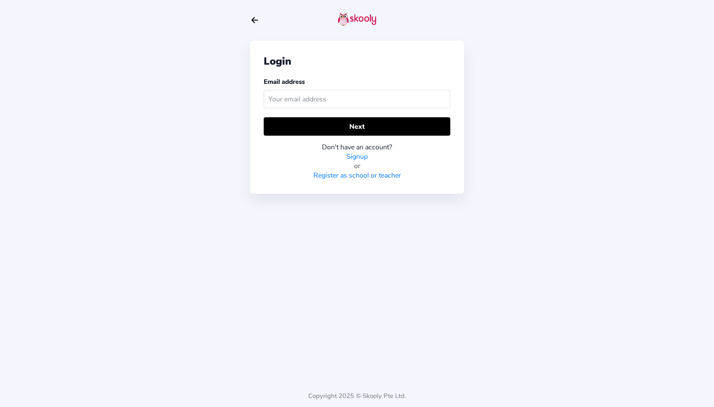 This screenshot has width=714, height=407. I want to click on img: skooly-logo.png, so click(357, 19).